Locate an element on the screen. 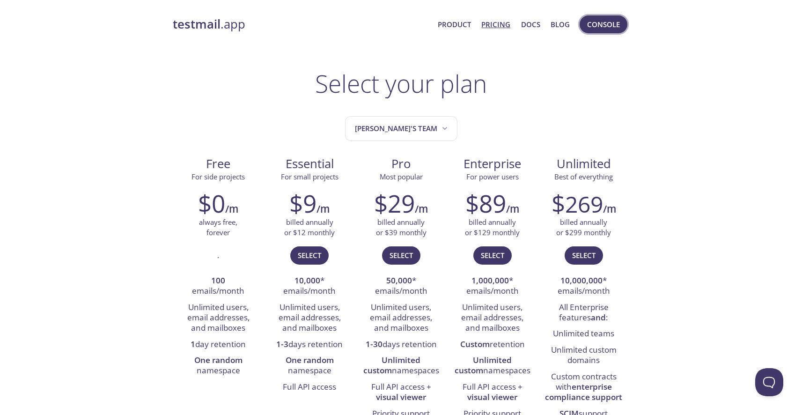 The height and width of the screenshot is (415, 802). a: Blog is located at coordinates (560, 24).